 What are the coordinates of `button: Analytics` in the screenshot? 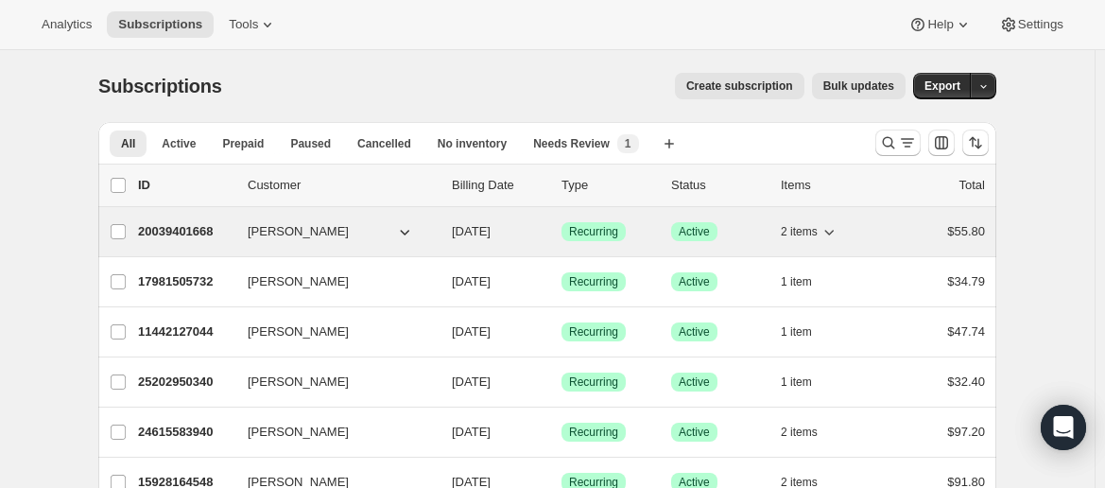 It's located at (66, 25).